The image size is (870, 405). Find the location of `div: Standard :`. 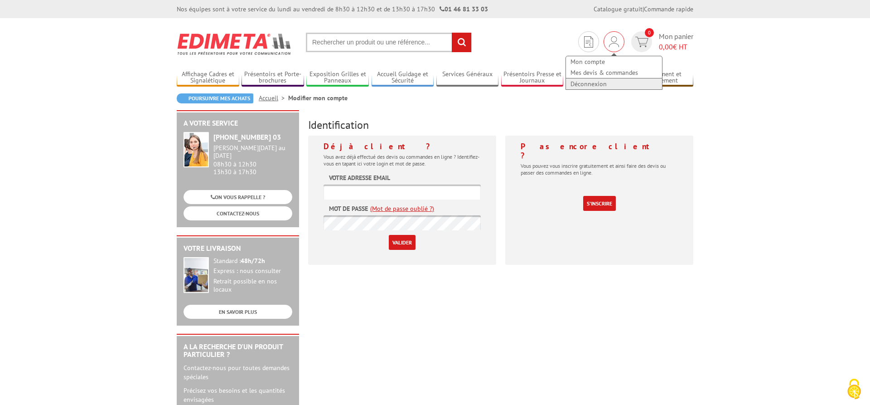

div: Standard : is located at coordinates (253, 261).